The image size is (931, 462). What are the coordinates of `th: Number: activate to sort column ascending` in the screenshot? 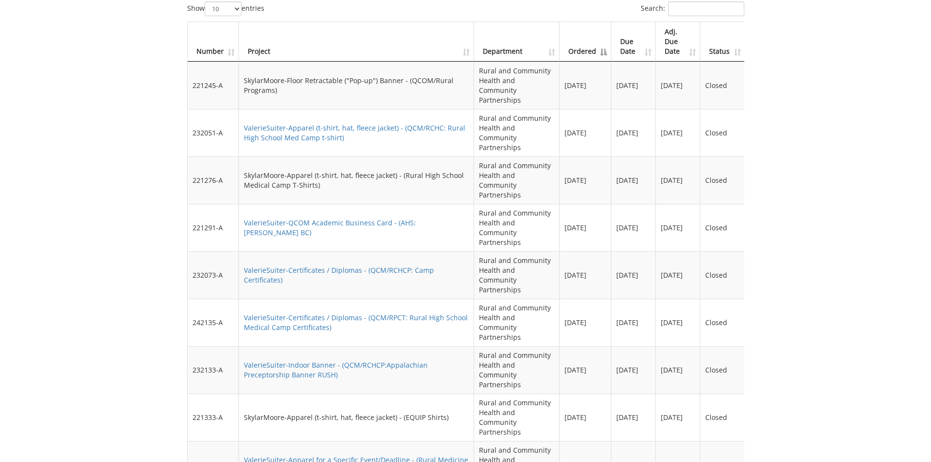 It's located at (213, 42).